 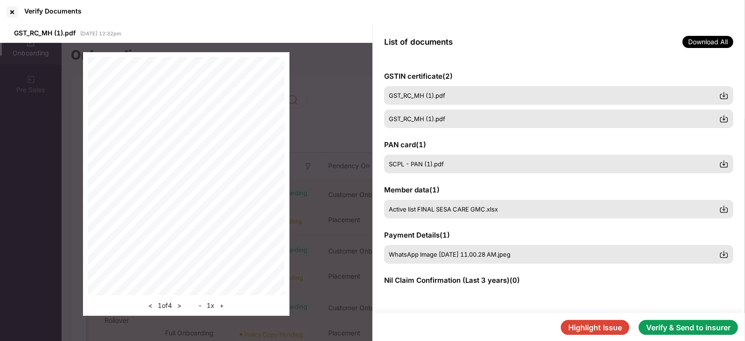 I want to click on span: Nil Claim Confirmation (Last 3 years) ( 0 ), so click(x=451, y=280).